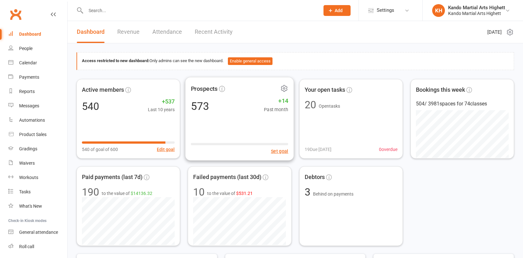  What do you see at coordinates (38, 178) in the screenshot?
I see `a: Workouts` at bounding box center [38, 178].